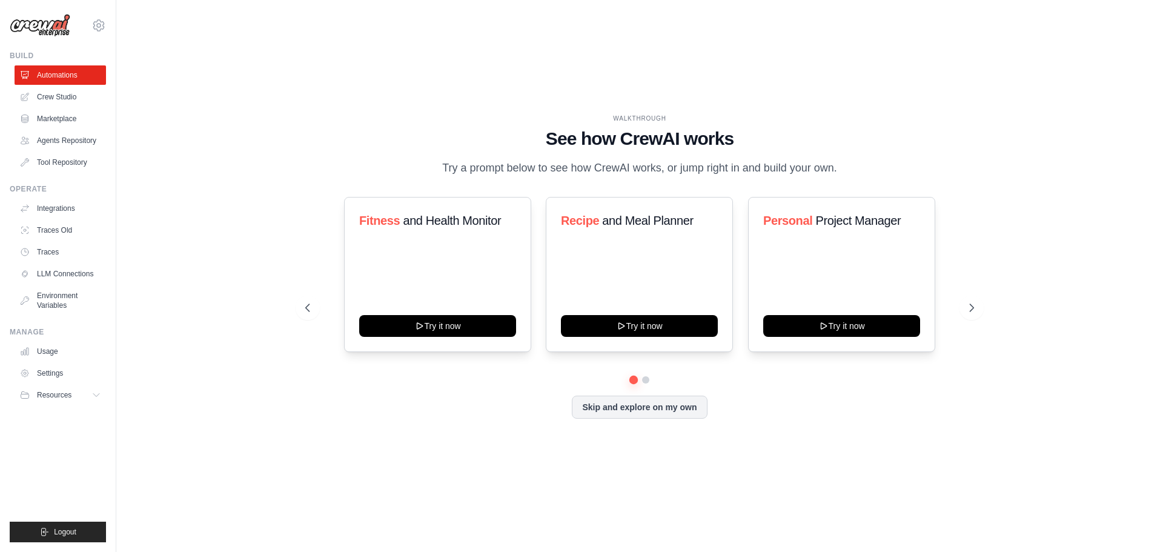  Describe the element at coordinates (787, 220) in the screenshot. I see `span: Personal` at that location.